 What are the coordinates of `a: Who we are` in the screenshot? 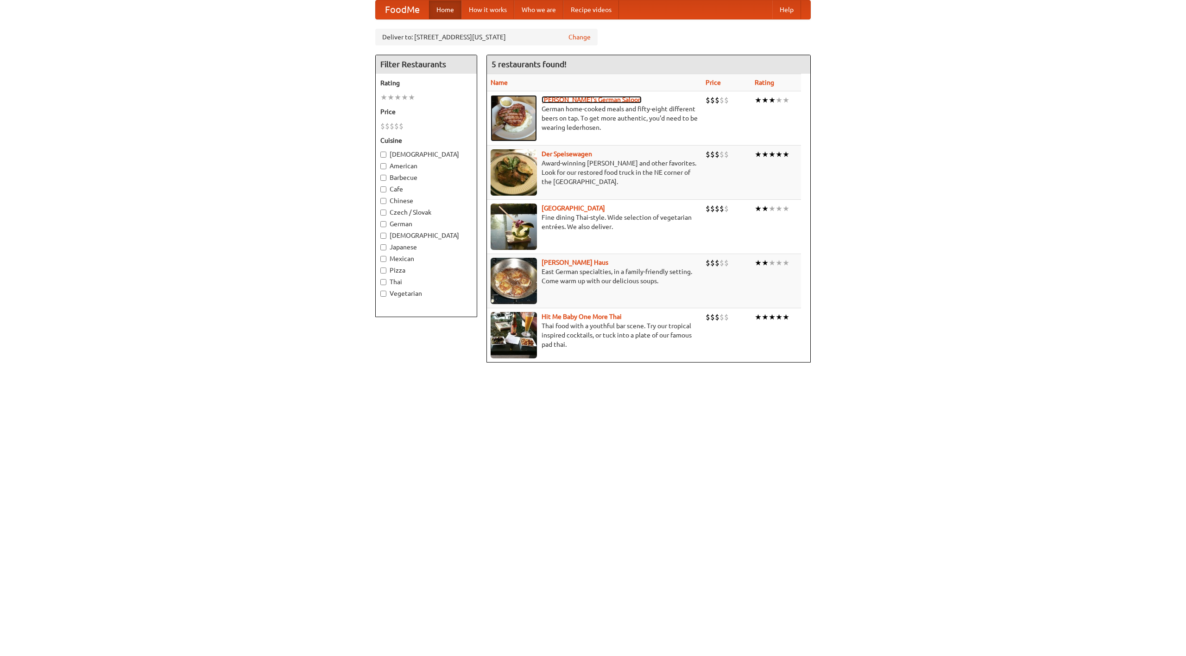 It's located at (539, 10).